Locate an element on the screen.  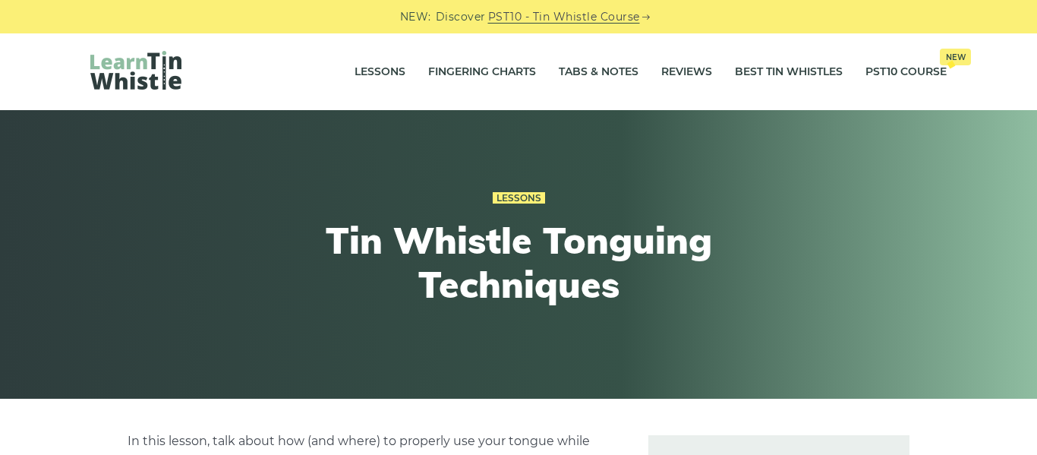
h1: Tin Whistle Tonguing Techniques is located at coordinates (519, 262).